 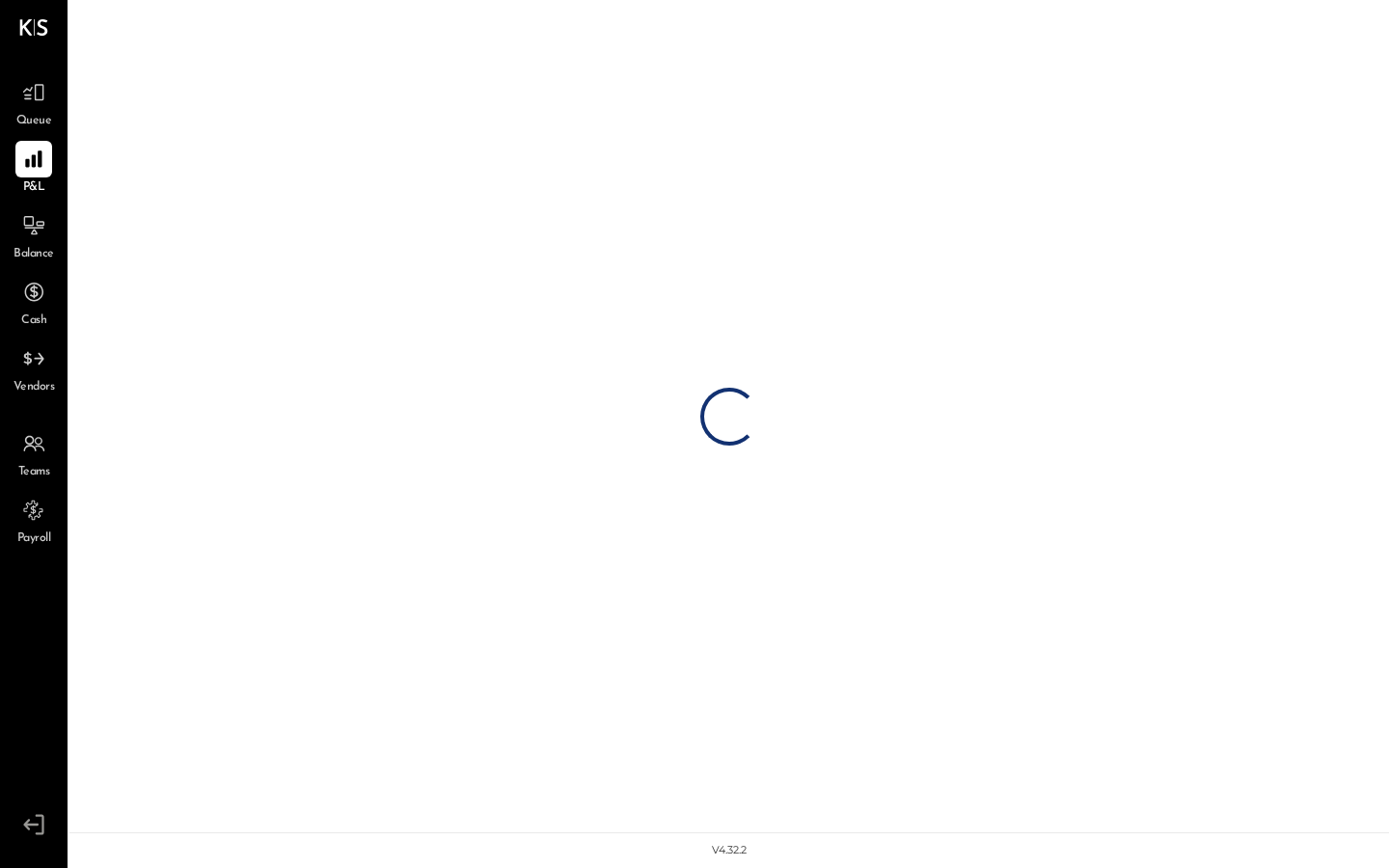 I want to click on a: Payroll, so click(x=34, y=519).